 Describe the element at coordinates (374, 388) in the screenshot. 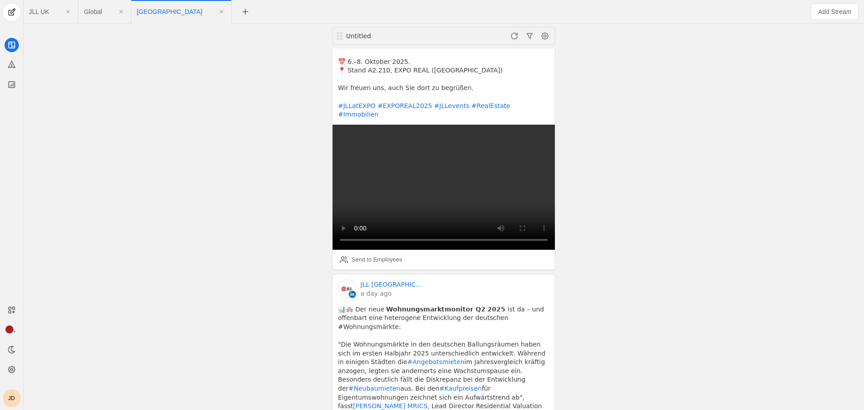

I see `a: #Neubaumieten` at that location.